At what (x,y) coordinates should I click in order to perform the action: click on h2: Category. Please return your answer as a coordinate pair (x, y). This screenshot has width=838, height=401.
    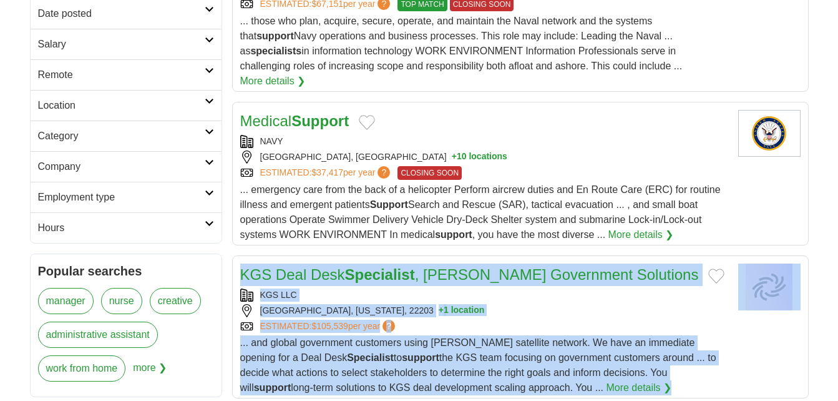
    Looking at the image, I should click on (121, 136).